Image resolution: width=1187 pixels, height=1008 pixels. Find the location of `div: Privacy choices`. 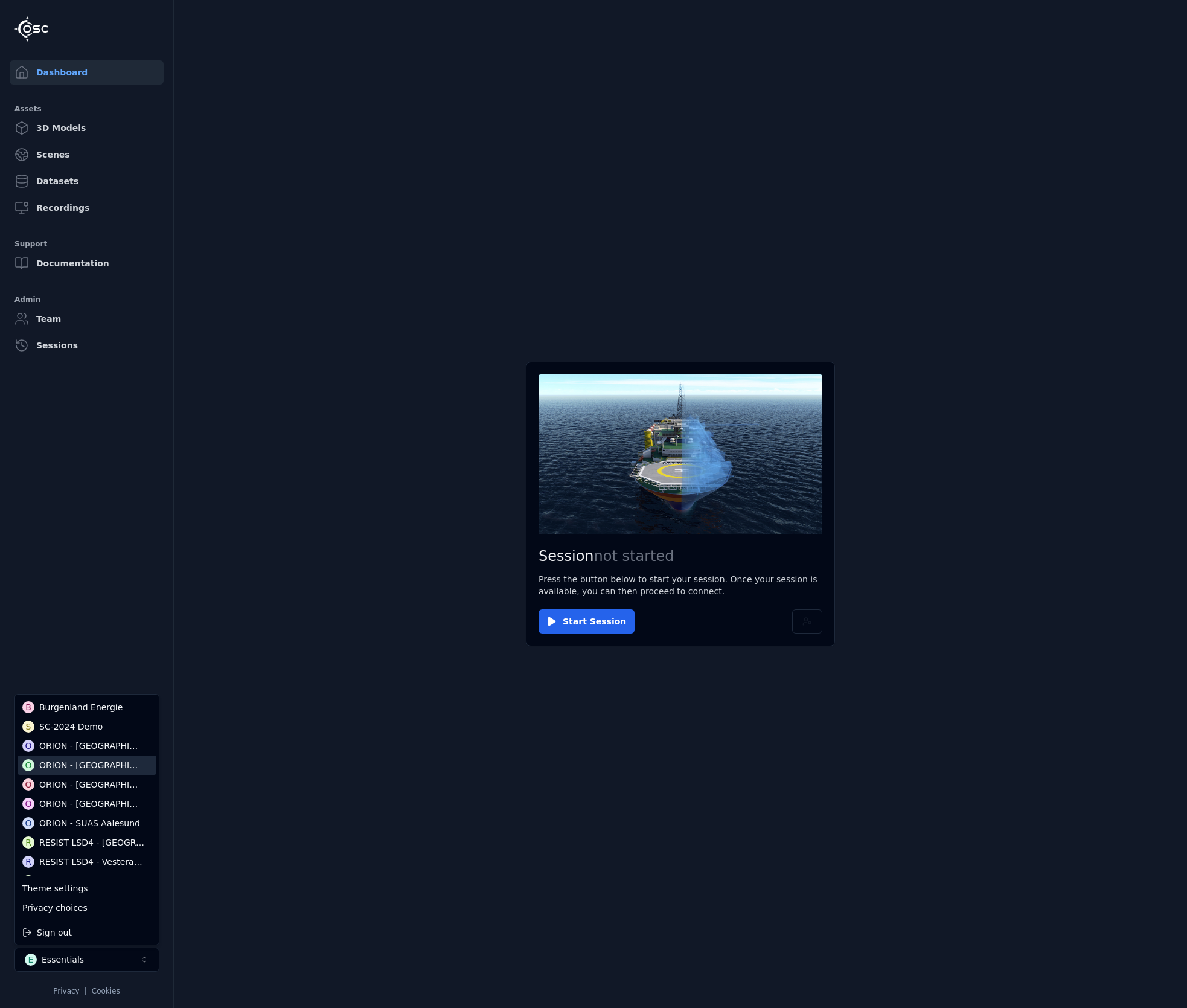

div: Privacy choices is located at coordinates (87, 908).